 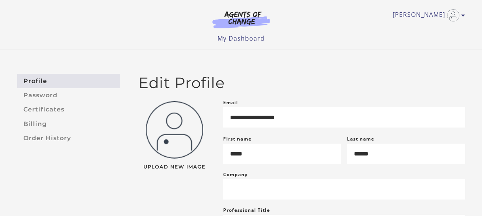 What do you see at coordinates (427, 15) in the screenshot?
I see `a: Toggle menu` at bounding box center [427, 15].